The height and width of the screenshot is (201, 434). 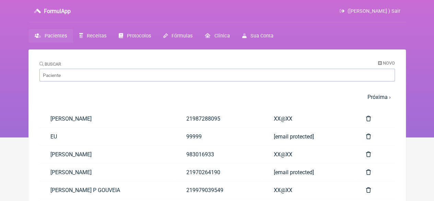 What do you see at coordinates (56, 36) in the screenshot?
I see `span: Pacientes` at bounding box center [56, 36].